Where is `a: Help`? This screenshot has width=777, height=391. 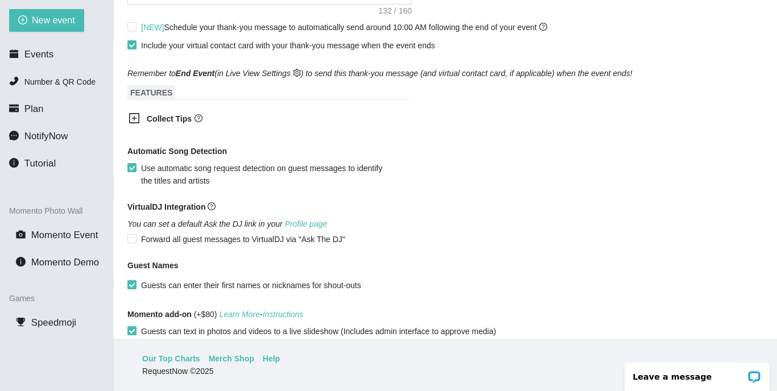
a: Help is located at coordinates (271, 359).